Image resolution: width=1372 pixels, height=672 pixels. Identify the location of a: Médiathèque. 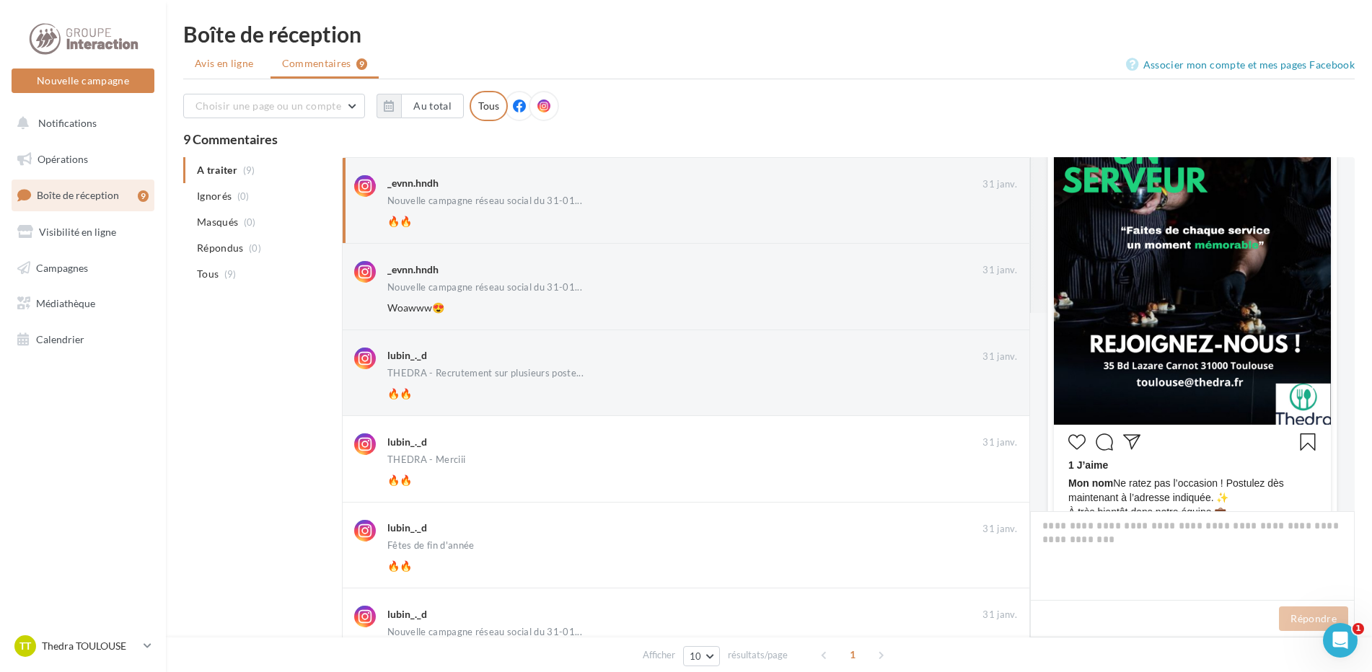
(83, 304).